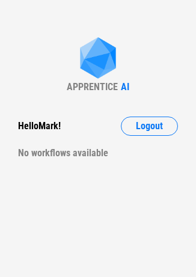 The width and height of the screenshot is (196, 277). Describe the element at coordinates (149, 126) in the screenshot. I see `button: Logout` at that location.